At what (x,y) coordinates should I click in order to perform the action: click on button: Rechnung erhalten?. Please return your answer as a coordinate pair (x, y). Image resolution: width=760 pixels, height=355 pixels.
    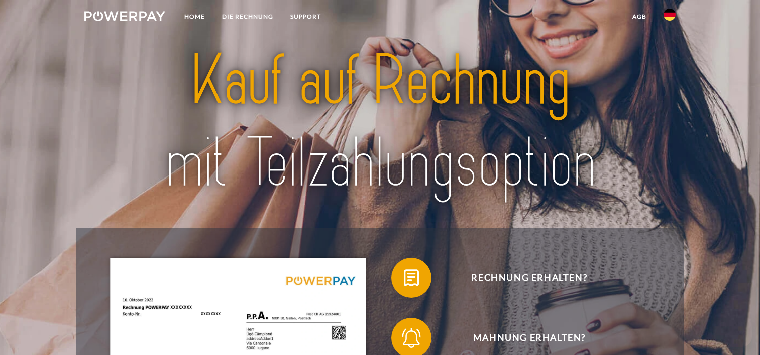
    Looking at the image, I should click on (522, 278).